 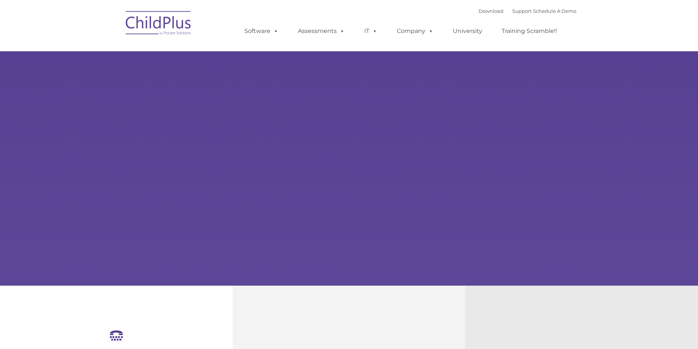 What do you see at coordinates (522, 11) in the screenshot?
I see `a: Support` at bounding box center [522, 11].